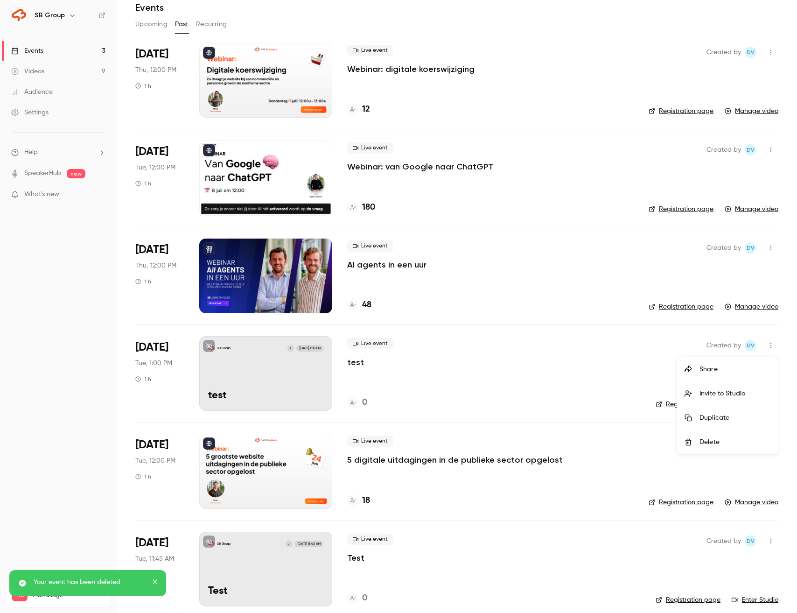  What do you see at coordinates (735, 393) in the screenshot?
I see `div: Invite to Studio` at bounding box center [735, 393].